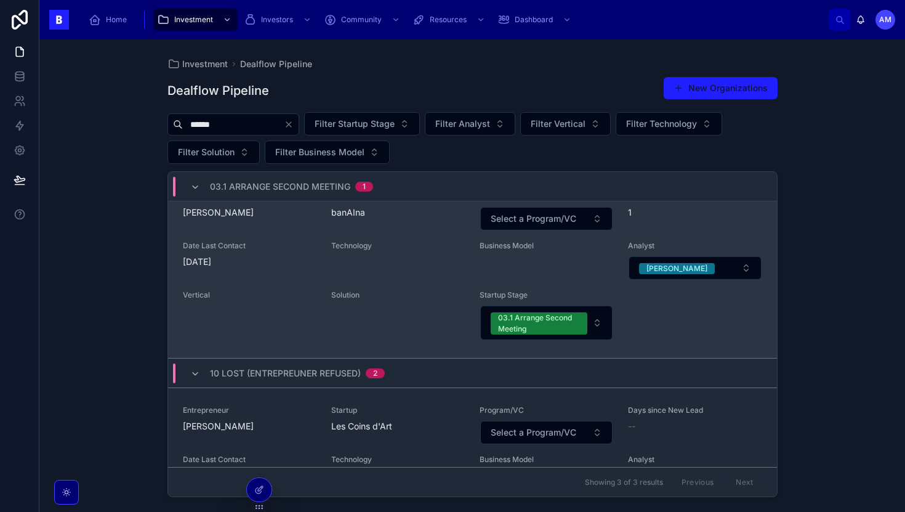 Image resolution: width=905 pixels, height=512 pixels. Describe the element at coordinates (110, 20) in the screenshot. I see `a: Home` at that location.